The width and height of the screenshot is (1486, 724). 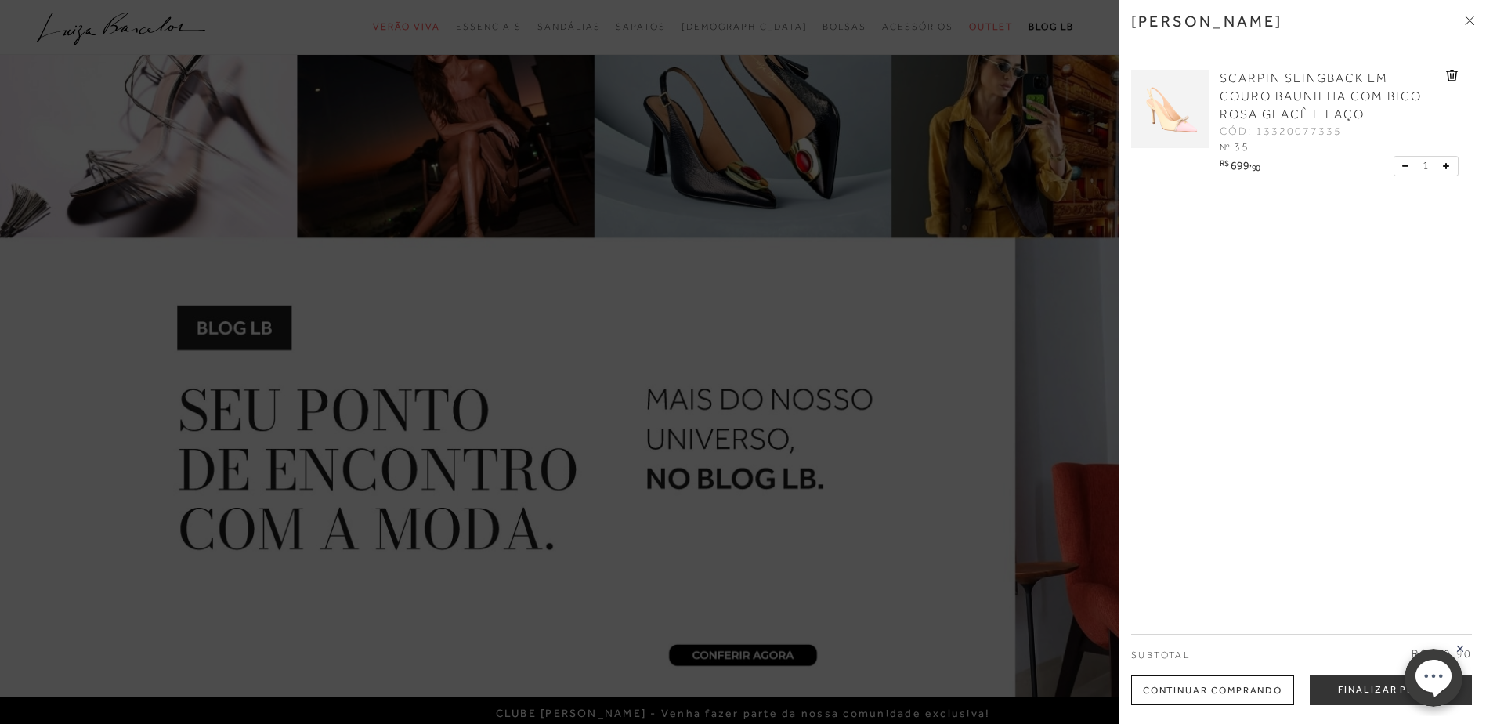 What do you see at coordinates (1171, 109) in the screenshot?
I see `img: SCARPIN SLINGBACK EM COURO BAUNILHA COM BICO ROSA GLACÊ E LAÇO` at bounding box center [1171, 109].